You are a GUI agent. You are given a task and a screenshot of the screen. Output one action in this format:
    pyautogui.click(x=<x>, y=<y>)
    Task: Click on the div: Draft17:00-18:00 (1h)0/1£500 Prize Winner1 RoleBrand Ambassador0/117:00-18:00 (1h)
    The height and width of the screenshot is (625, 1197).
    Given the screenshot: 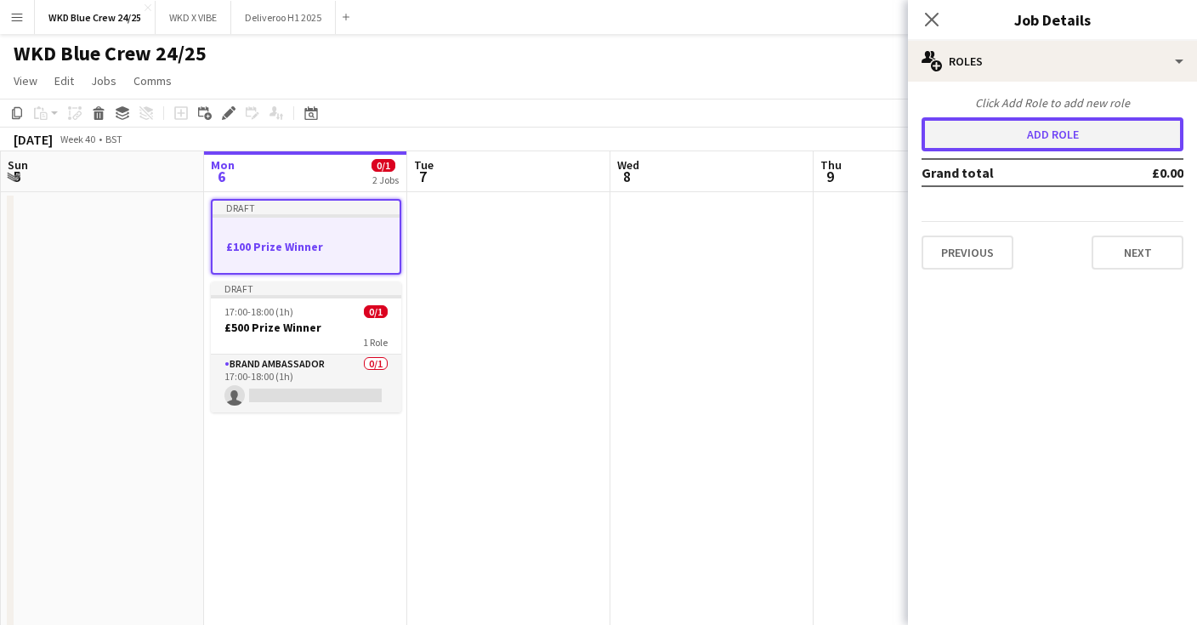 What is the action you would take?
    pyautogui.click(x=306, y=347)
    